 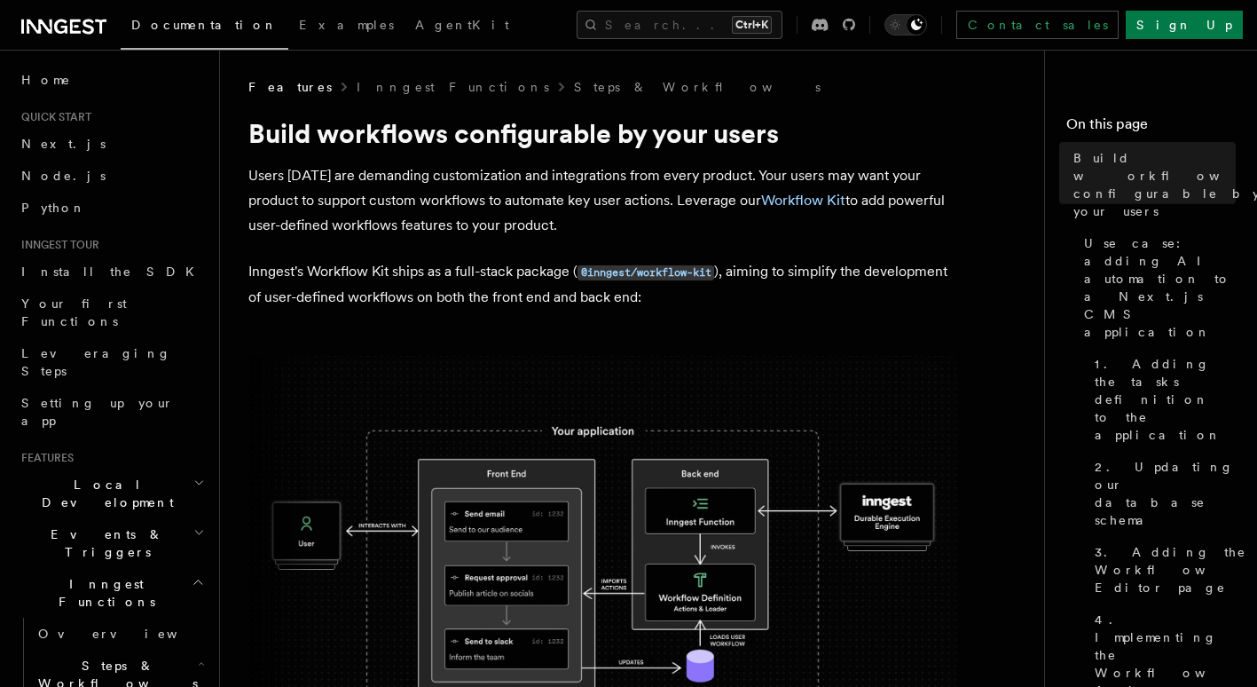 I want to click on a: Python, so click(x=111, y=208).